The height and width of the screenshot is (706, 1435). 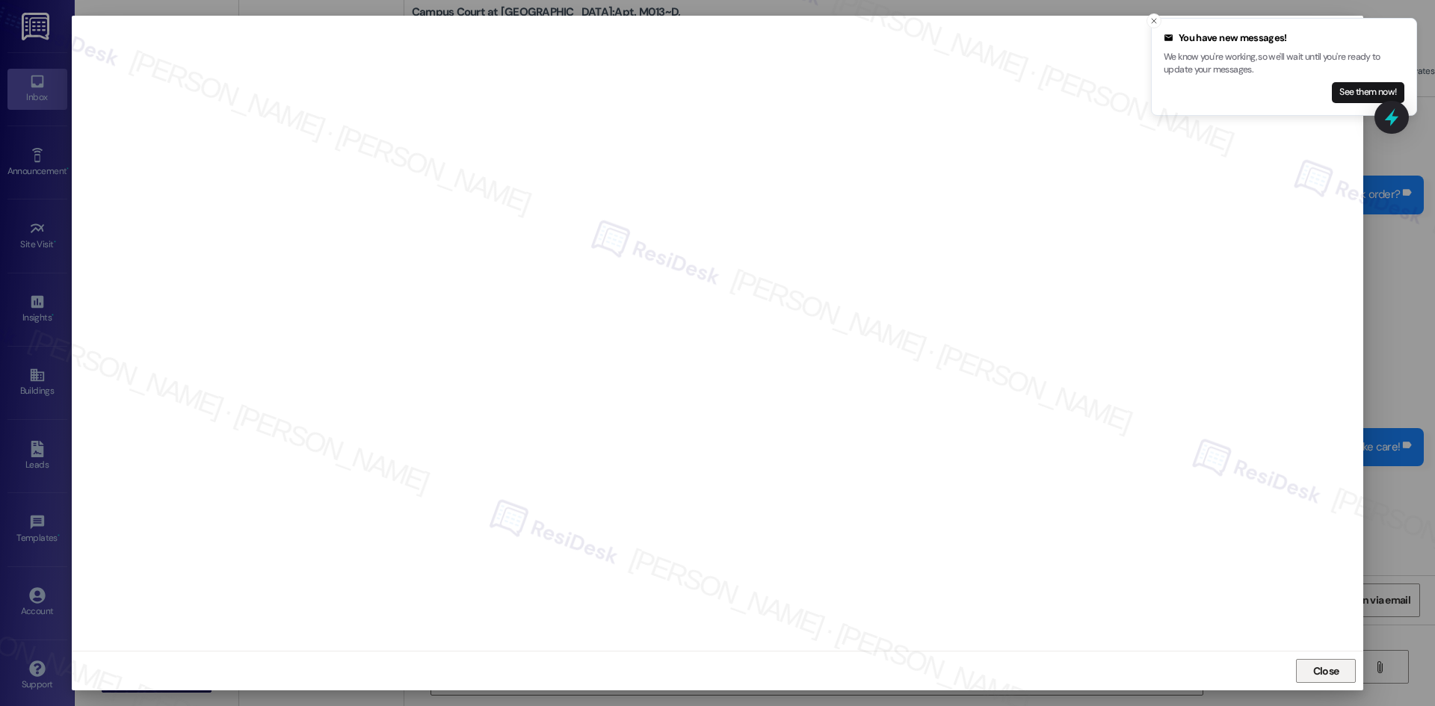 What do you see at coordinates (1368, 93) in the screenshot?
I see `button: See them now!` at bounding box center [1368, 93].